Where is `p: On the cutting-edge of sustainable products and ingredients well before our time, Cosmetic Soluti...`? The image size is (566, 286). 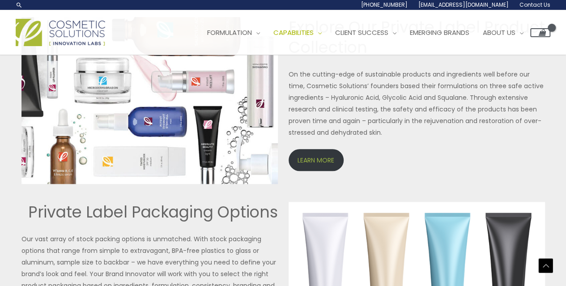
p: On the cutting-edge of sustainable products and ingredients well before our time, Cosmetic Soluti... is located at coordinates (417, 103).